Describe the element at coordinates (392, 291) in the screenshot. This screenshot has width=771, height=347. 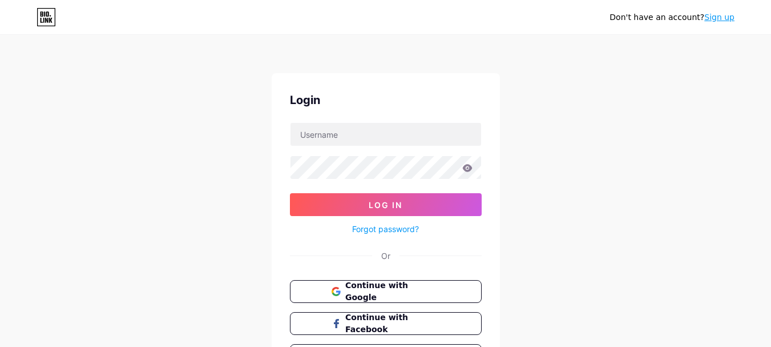
I see `span: Continue with Google` at that location.